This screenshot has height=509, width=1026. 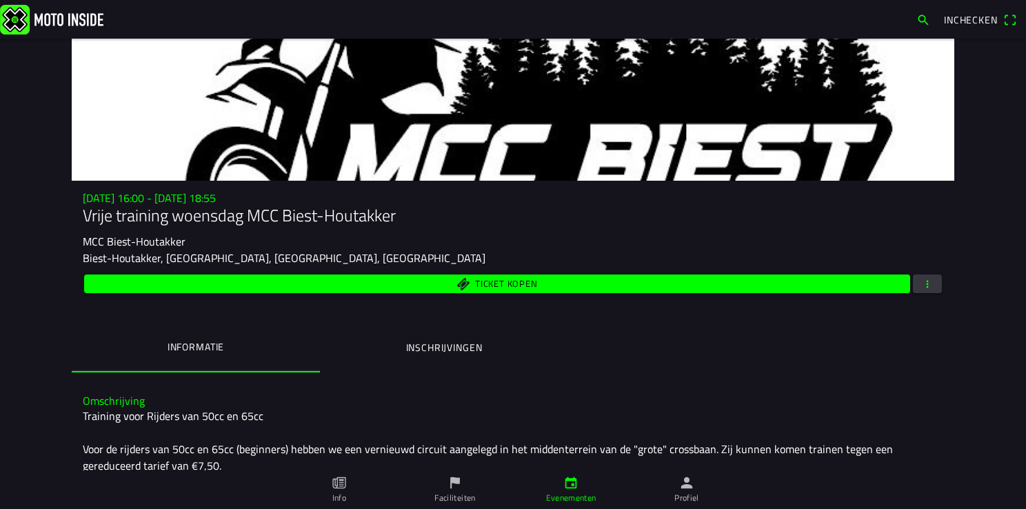 I want to click on ion-icon: person, so click(x=687, y=483).